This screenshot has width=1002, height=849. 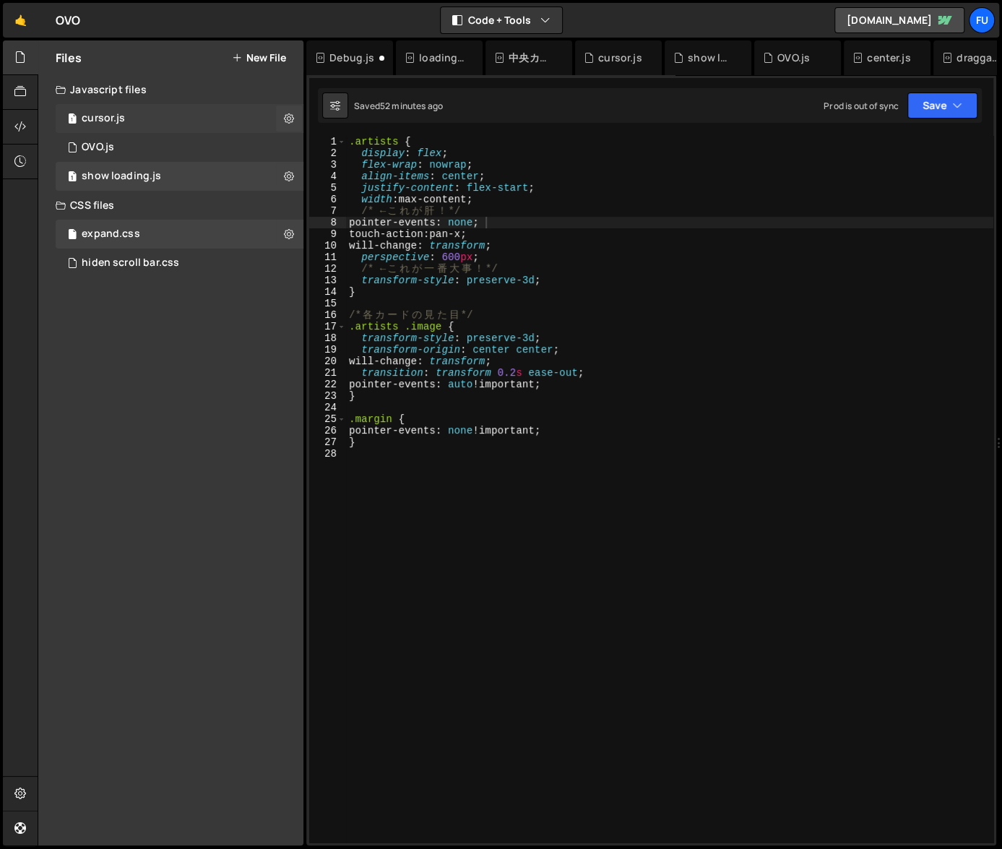 What do you see at coordinates (259, 58) in the screenshot?
I see `button: New File` at bounding box center [259, 58].